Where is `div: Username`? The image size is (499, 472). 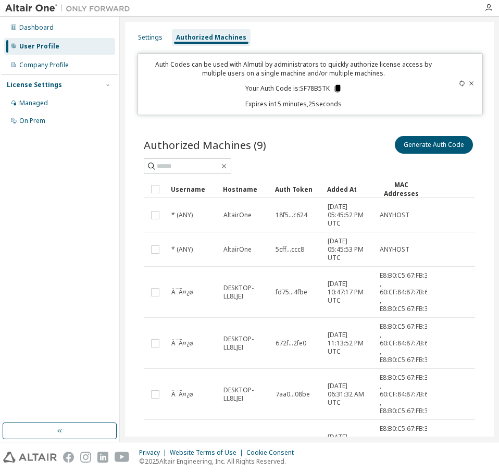
div: Username is located at coordinates (193, 189).